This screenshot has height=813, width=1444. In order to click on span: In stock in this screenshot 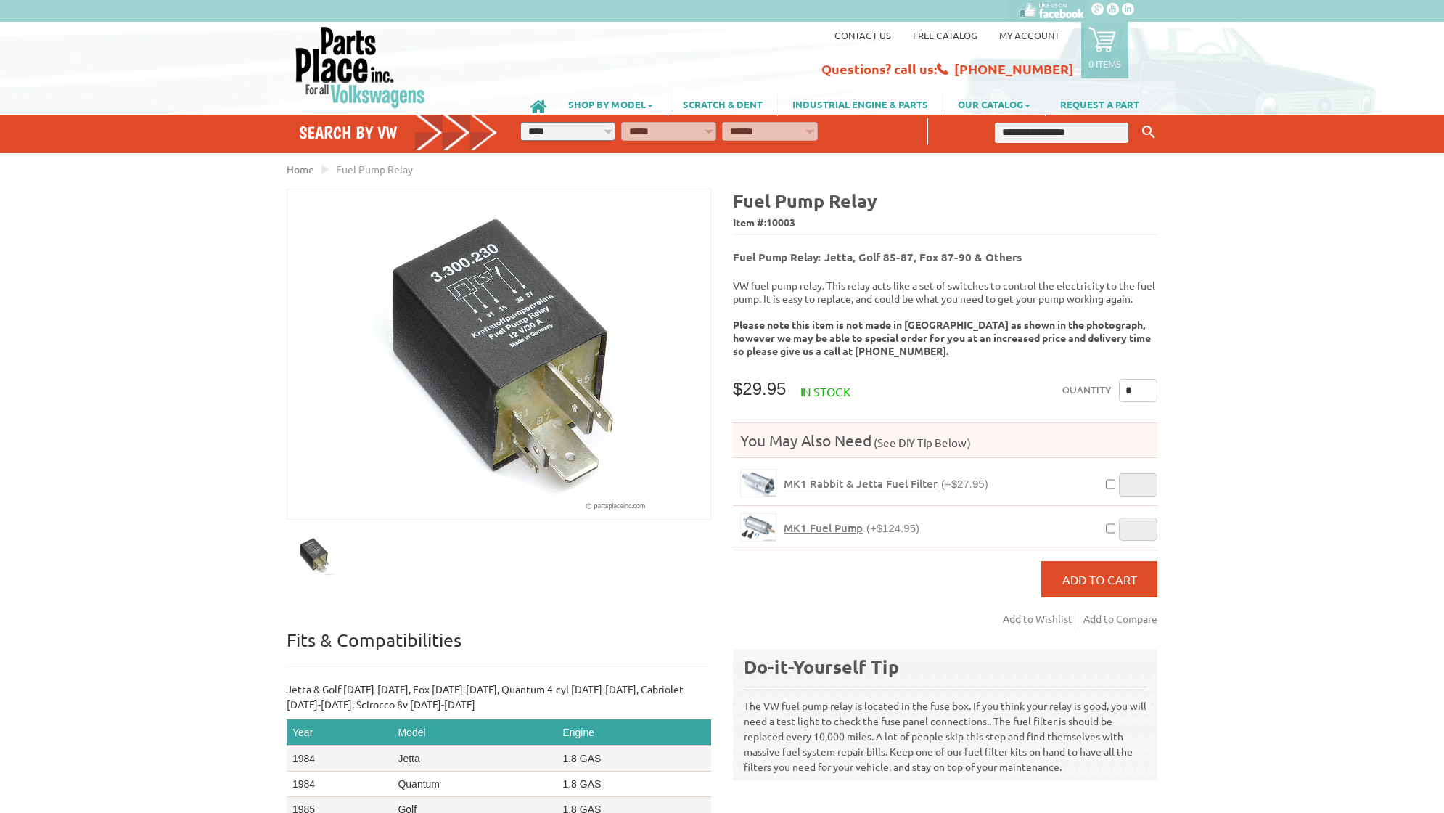, I will do `click(825, 391)`.